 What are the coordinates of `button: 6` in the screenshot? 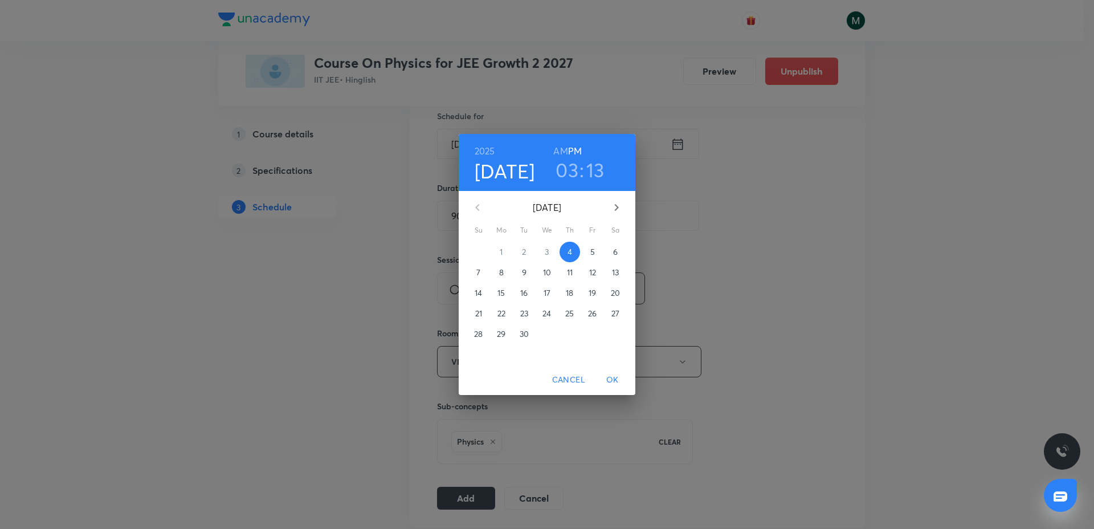 It's located at (615, 252).